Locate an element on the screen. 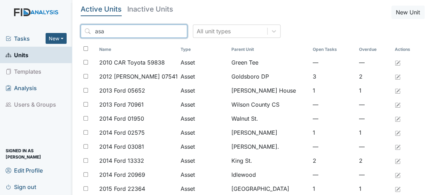 The width and height of the screenshot is (433, 195). button: New is located at coordinates (56, 38).